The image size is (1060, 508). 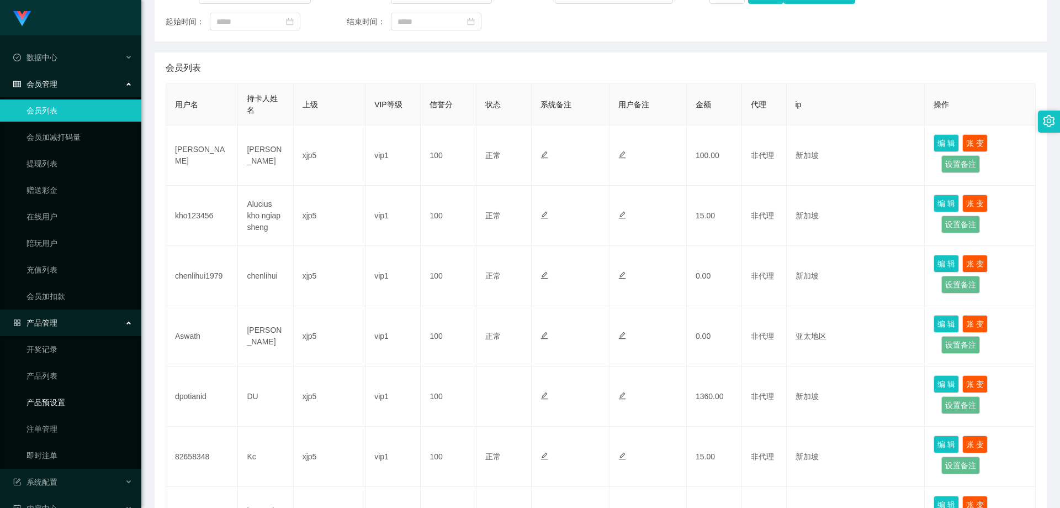 I want to click on a: 会员列表, so click(x=80, y=110).